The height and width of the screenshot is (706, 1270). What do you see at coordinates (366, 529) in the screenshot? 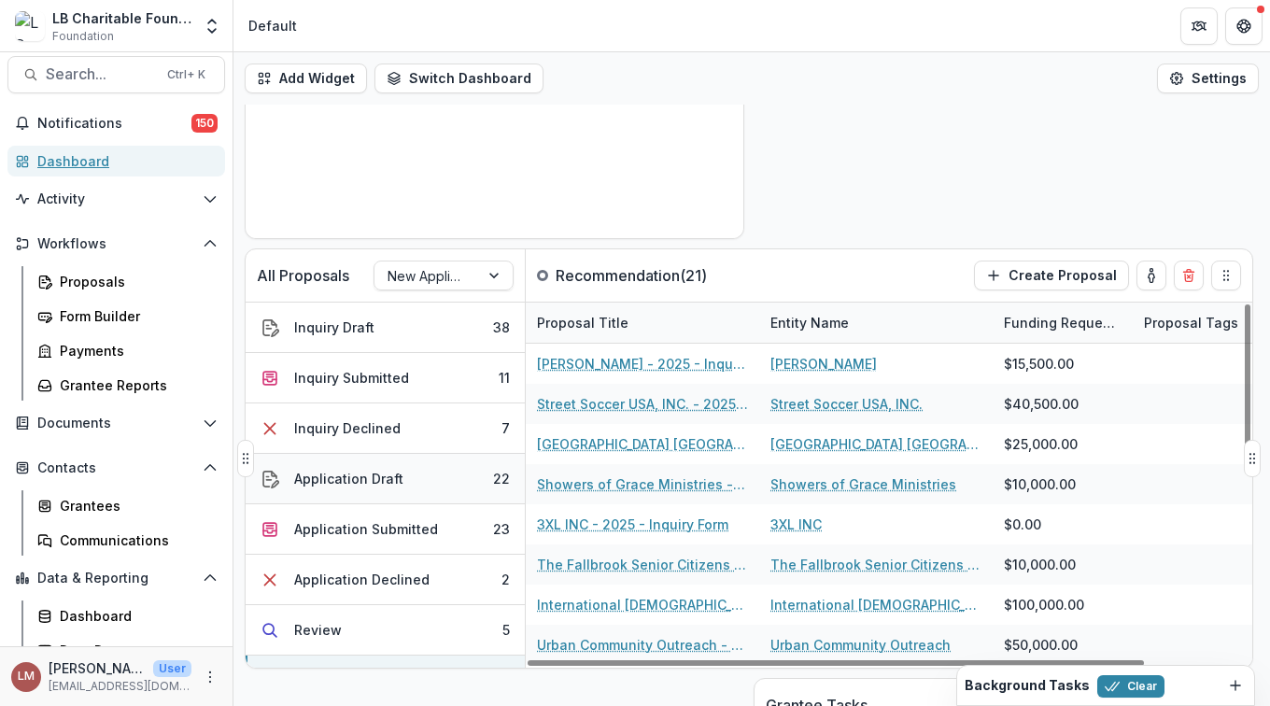
I see `div: Application Submitted` at bounding box center [366, 529].